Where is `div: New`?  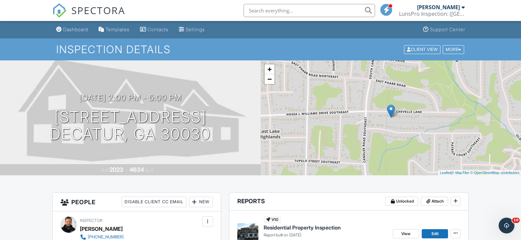
div: New is located at coordinates (201, 202).